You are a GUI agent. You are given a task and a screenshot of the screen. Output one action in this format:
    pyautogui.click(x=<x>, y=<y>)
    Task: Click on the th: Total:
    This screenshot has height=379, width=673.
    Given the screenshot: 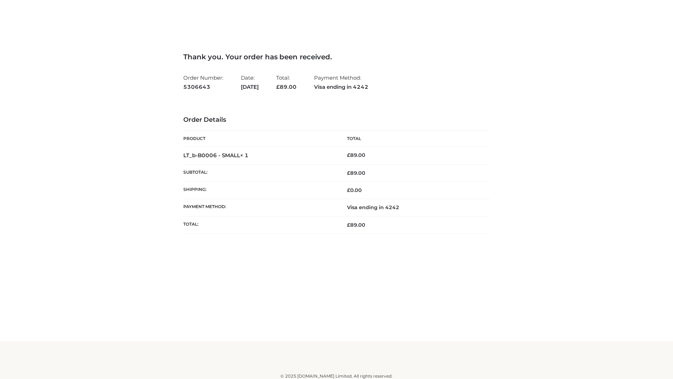 What is the action you would take?
    pyautogui.click(x=260, y=224)
    